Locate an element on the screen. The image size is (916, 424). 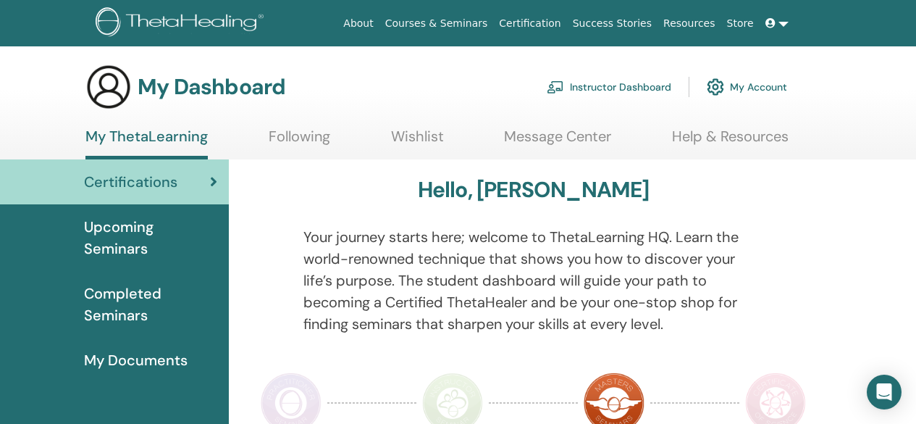
h3: My Dashboard is located at coordinates (211, 87).